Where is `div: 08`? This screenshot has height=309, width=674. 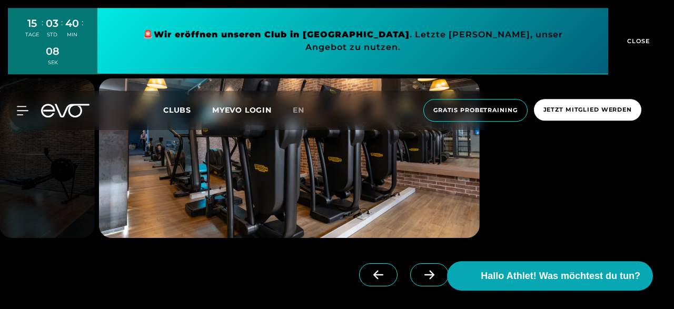 div: 08 is located at coordinates (53, 51).